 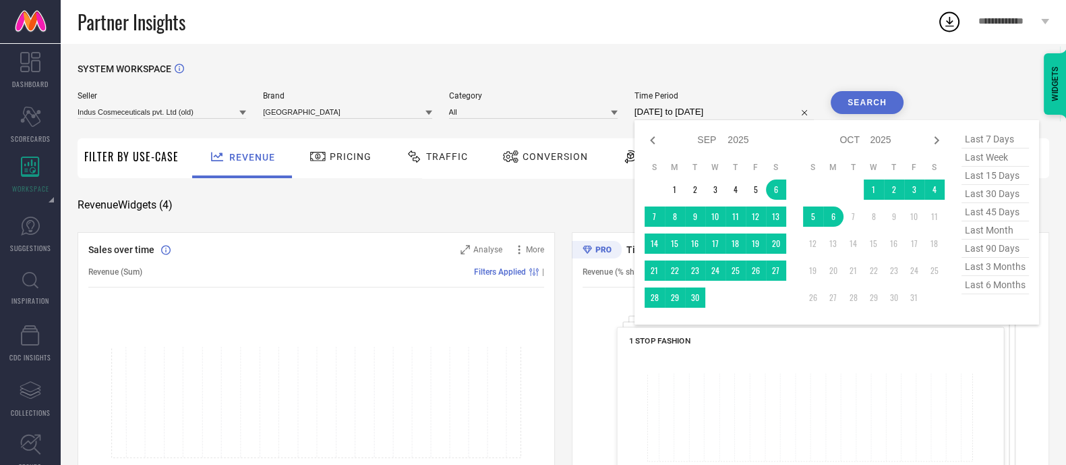 What do you see at coordinates (914, 216) in the screenshot?
I see `td: Fri Oct 10 2025` at bounding box center [914, 216].